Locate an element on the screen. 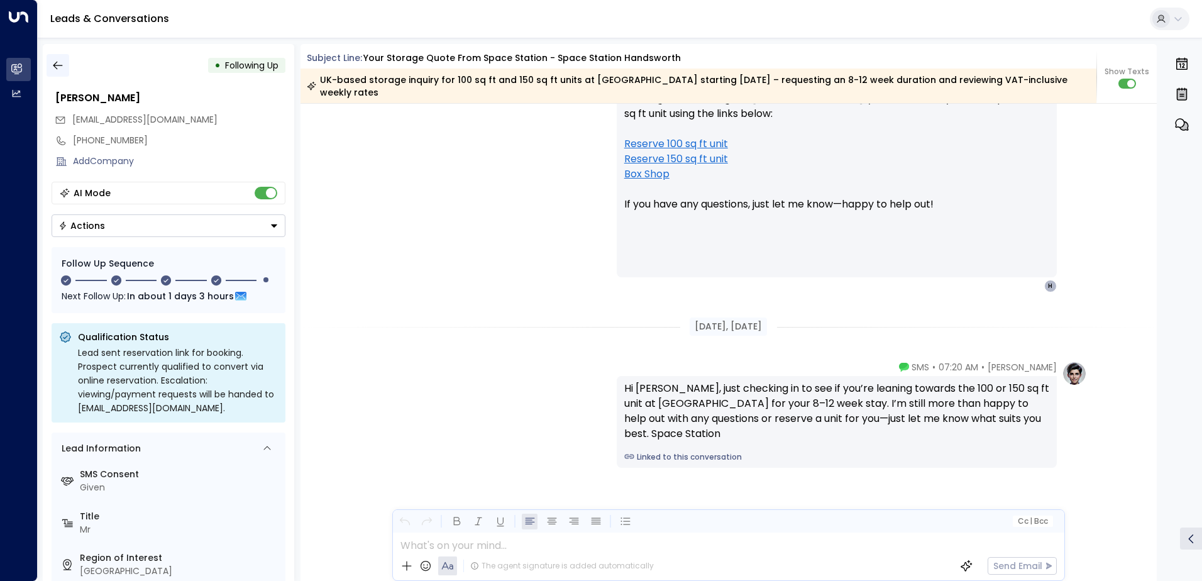 This screenshot has width=1202, height=581. div: Button group with a nested menu is located at coordinates (169, 226).